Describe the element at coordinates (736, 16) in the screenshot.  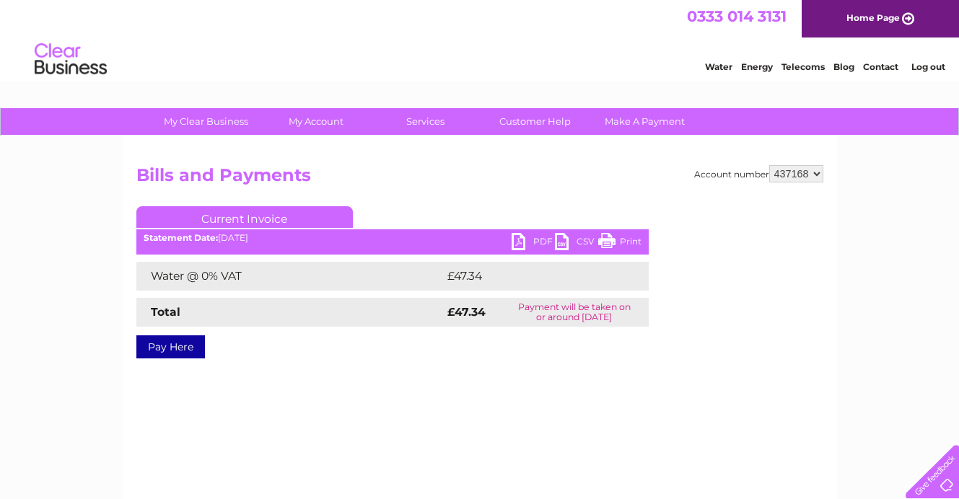
I see `span: 0333 014 3131` at that location.